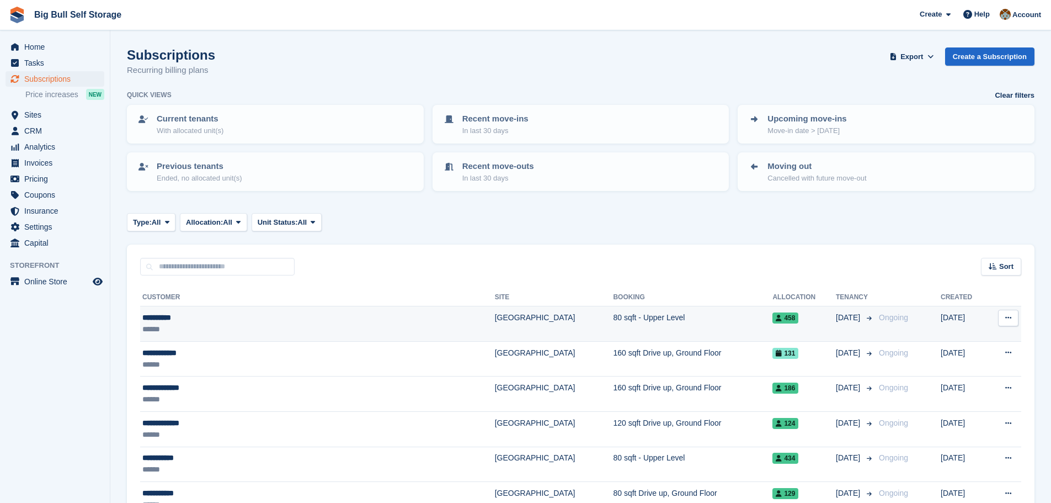 This screenshot has width=1051, height=503. Describe the element at coordinates (57, 115) in the screenshot. I see `span: Sites` at that location.